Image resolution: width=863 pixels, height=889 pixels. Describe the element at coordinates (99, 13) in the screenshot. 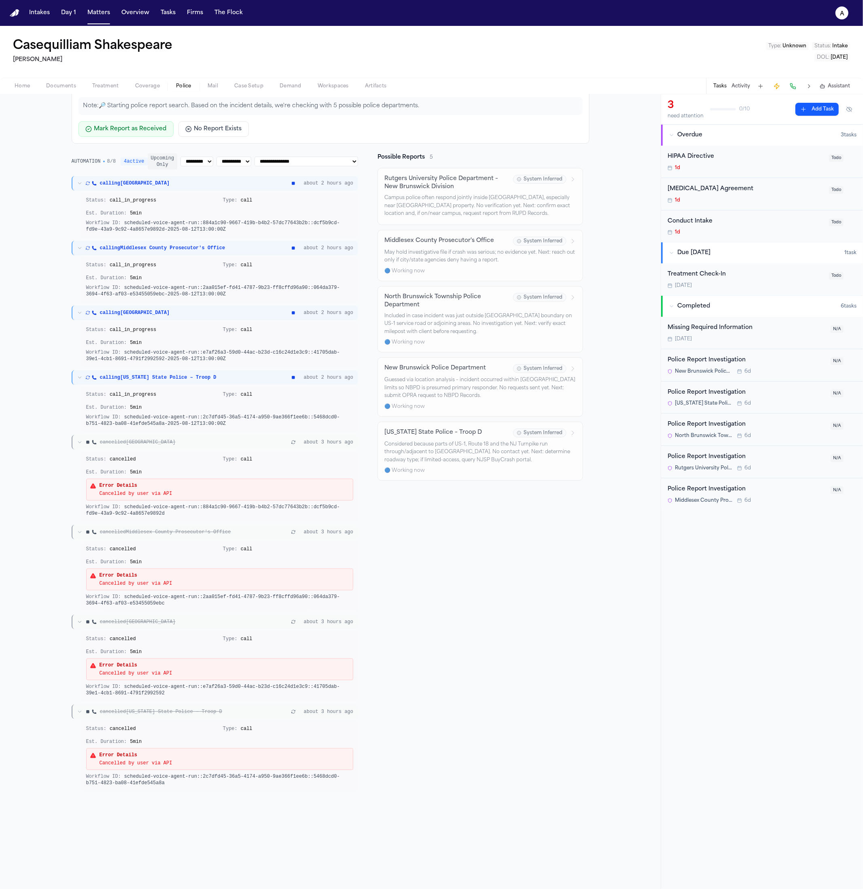

I see `a: Matters` at that location.